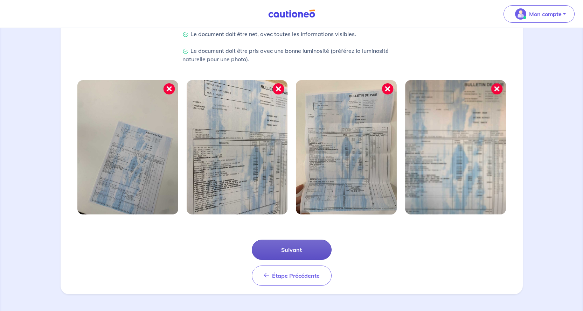  What do you see at coordinates (292, 14) in the screenshot?
I see `img: Cautioneo` at bounding box center [292, 14].